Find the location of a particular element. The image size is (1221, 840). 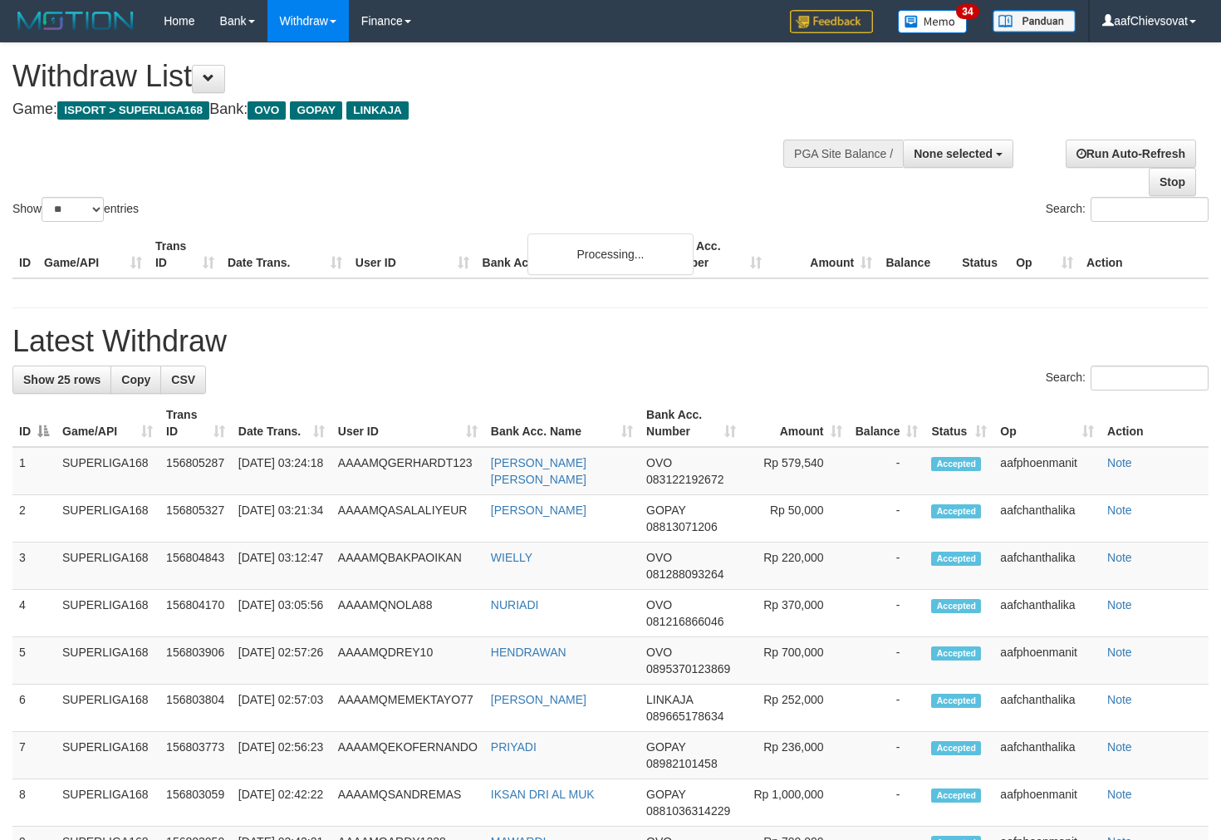

th: User ID is located at coordinates (412, 254).